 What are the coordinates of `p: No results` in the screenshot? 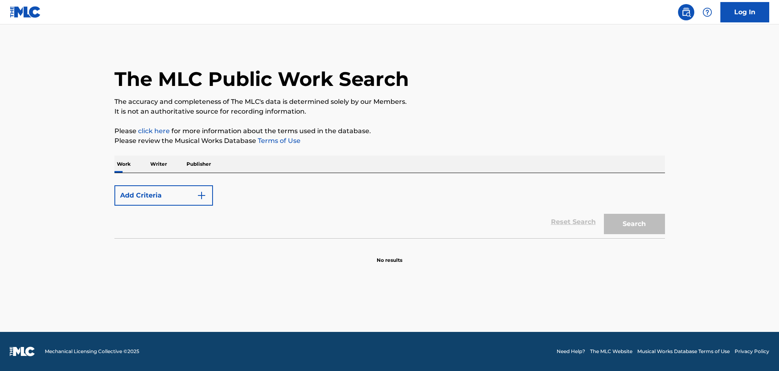 It's located at (389, 255).